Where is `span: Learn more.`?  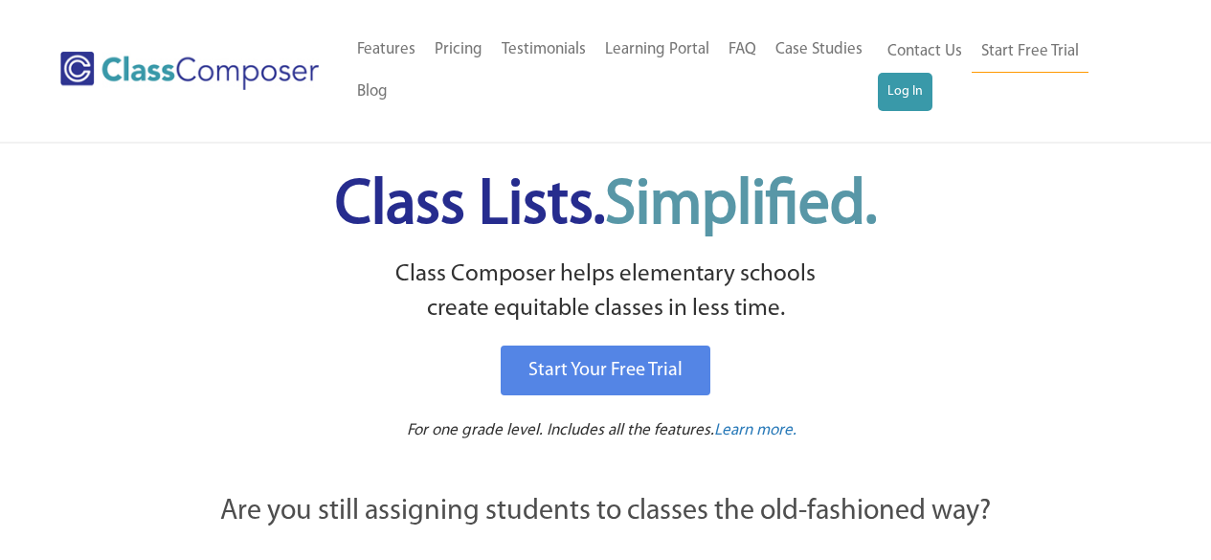 span: Learn more. is located at coordinates (755, 430).